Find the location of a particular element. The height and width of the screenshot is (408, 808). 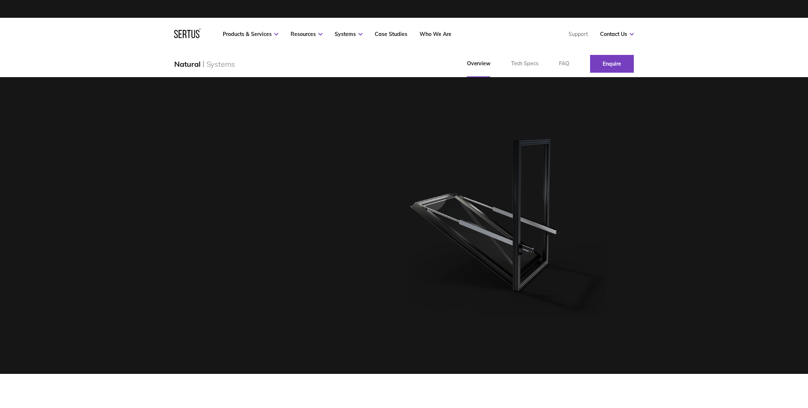

a: Who We Are is located at coordinates (436, 34).